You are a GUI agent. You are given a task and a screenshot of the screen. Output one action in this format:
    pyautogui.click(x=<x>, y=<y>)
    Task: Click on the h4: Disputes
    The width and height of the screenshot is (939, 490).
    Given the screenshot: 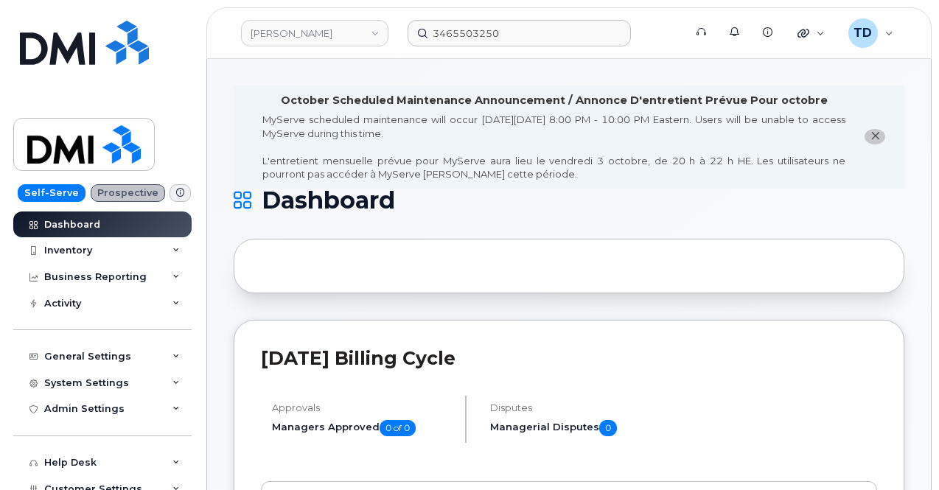 What is the action you would take?
    pyautogui.click(x=587, y=407)
    